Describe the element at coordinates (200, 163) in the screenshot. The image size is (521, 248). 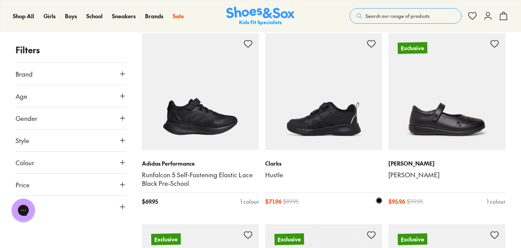
I see `p: Adidas Performance` at that location.